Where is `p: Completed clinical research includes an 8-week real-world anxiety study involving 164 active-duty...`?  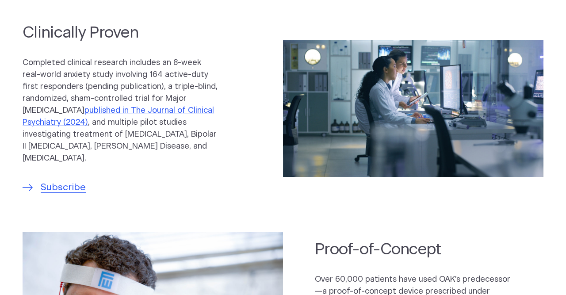
p: Completed clinical research includes an 8-week real-world anxiety study involving 164 active-duty... is located at coordinates (121, 111).